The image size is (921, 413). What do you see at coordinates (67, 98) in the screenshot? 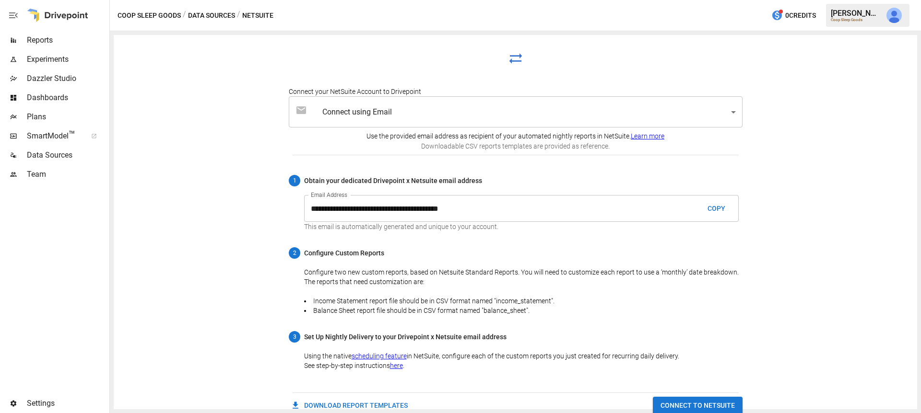
I see `span: Dashboards` at bounding box center [67, 98].